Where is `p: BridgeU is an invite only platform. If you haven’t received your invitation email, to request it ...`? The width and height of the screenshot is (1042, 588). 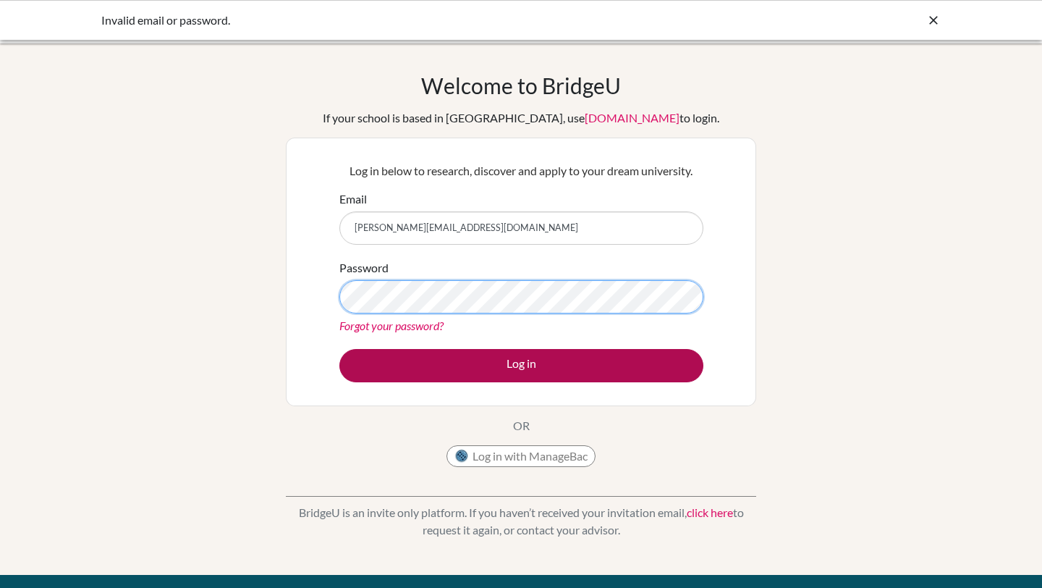
p: BridgeU is an invite only platform. If you haven’t received your invitation email, to request it ... is located at coordinates (521, 521).